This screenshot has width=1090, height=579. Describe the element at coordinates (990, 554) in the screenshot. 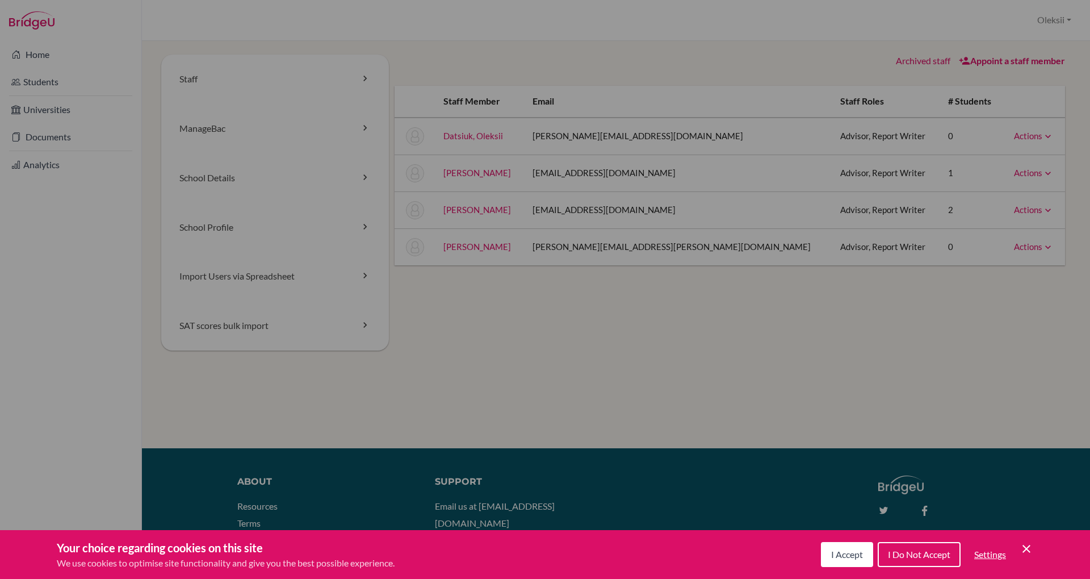

I see `button: Settings` at that location.